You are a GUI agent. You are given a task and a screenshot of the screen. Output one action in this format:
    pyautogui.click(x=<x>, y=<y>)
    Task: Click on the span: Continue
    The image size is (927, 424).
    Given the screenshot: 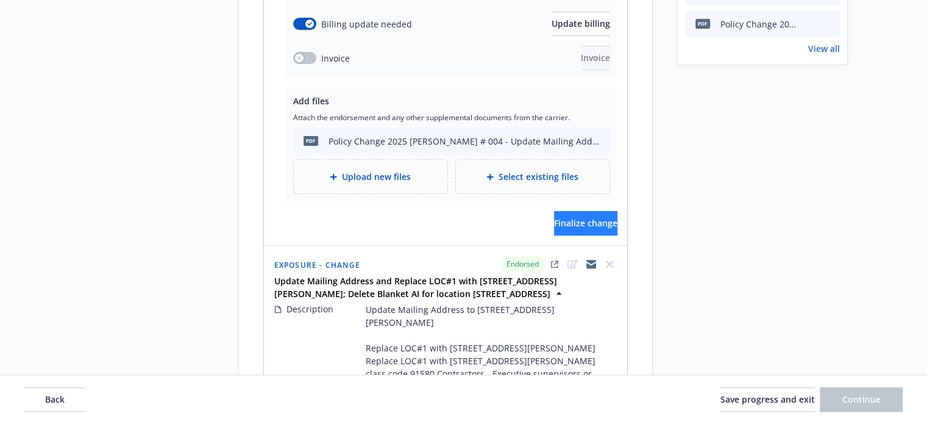 What is the action you would take?
    pyautogui.click(x=861, y=399)
    